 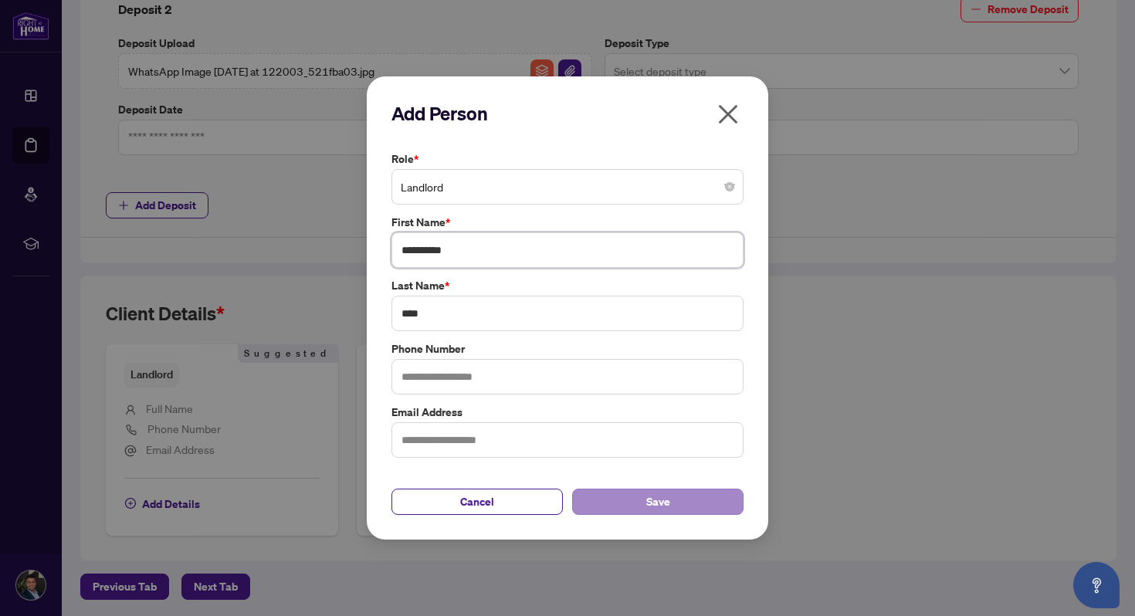 I want to click on span: close, so click(x=728, y=114).